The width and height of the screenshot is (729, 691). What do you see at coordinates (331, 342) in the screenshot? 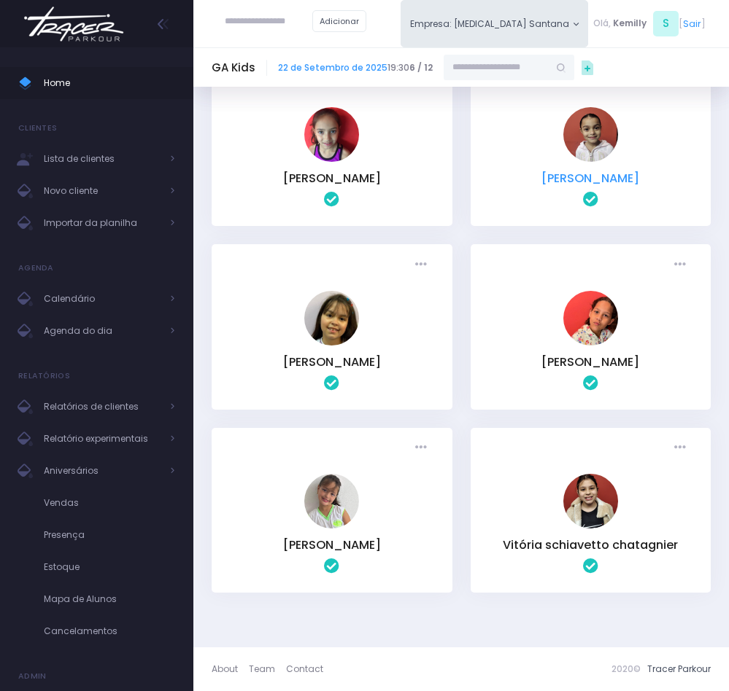
I see `a: Marianne Damasceno` at bounding box center [331, 342].